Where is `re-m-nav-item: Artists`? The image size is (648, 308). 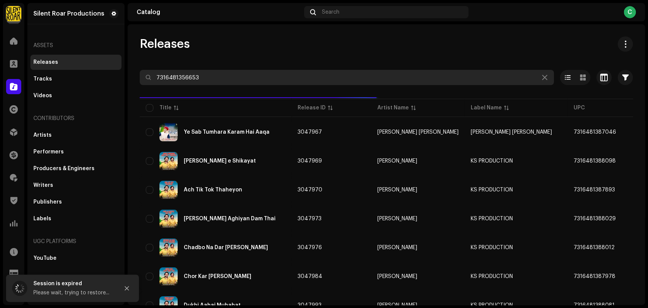 re-m-nav-item: Artists is located at coordinates (76, 135).